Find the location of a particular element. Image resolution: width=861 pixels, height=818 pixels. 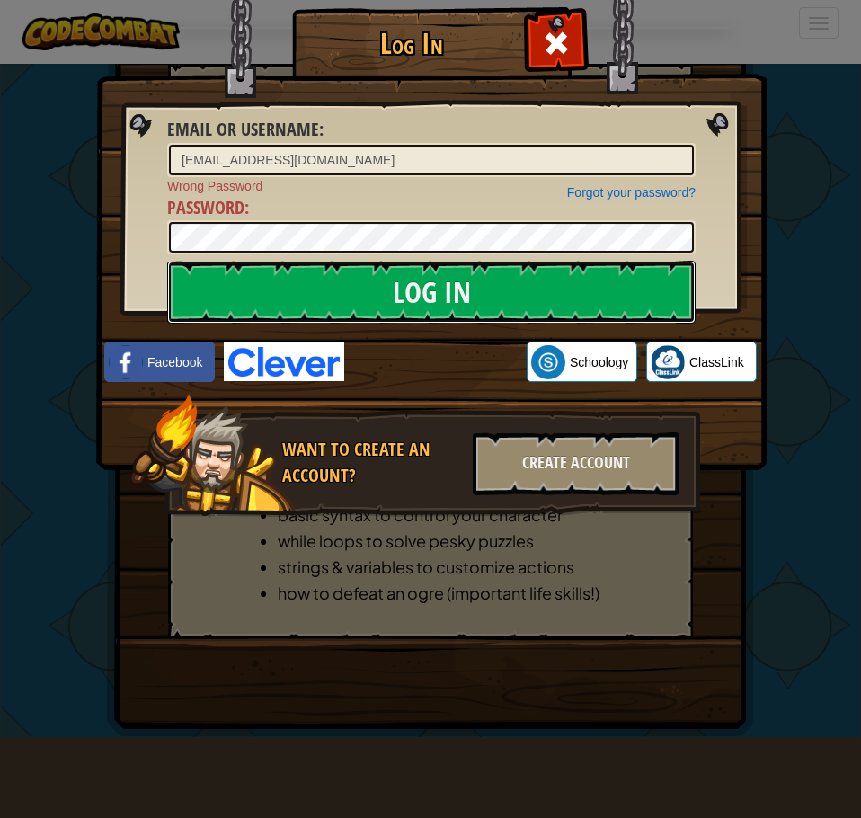

img: facebook_small.png is located at coordinates (126, 362).